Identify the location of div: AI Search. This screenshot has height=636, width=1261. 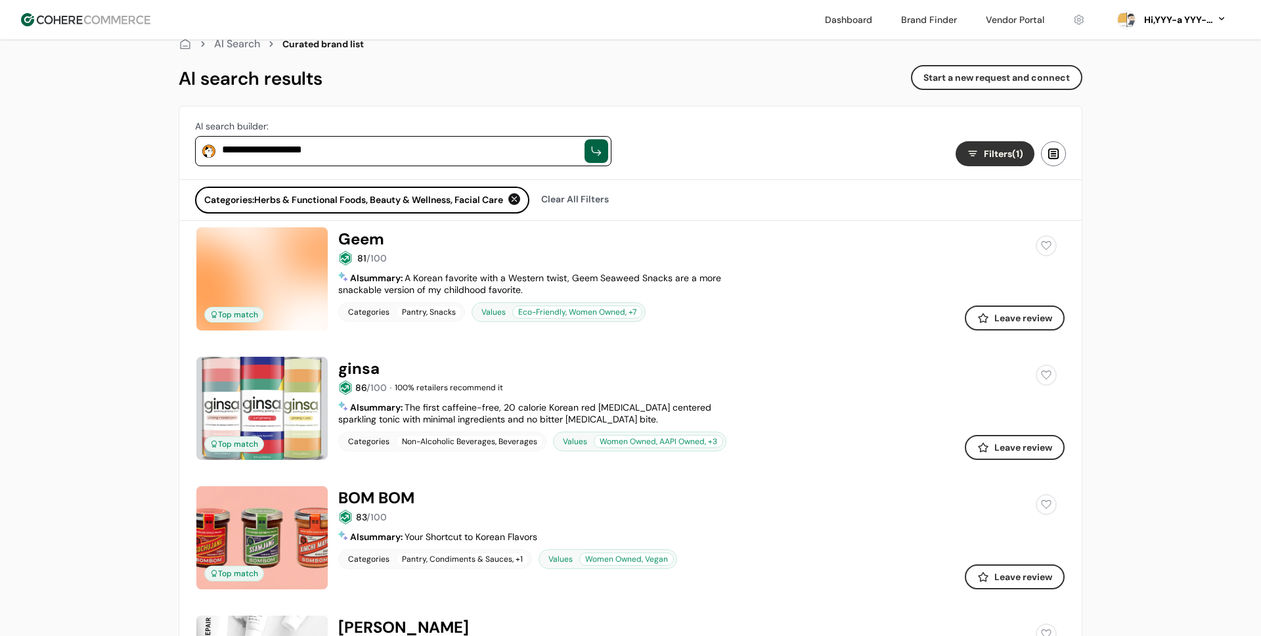
(237, 44).